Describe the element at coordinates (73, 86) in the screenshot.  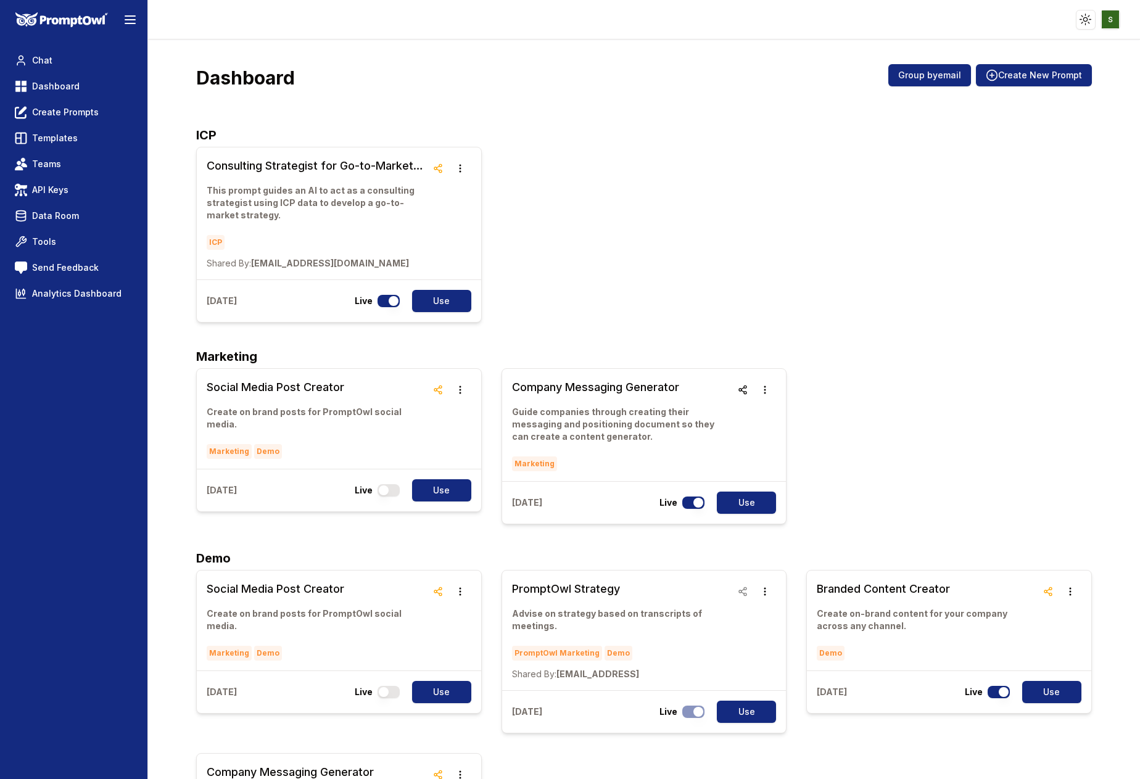
I see `a: Dashboard` at that location.